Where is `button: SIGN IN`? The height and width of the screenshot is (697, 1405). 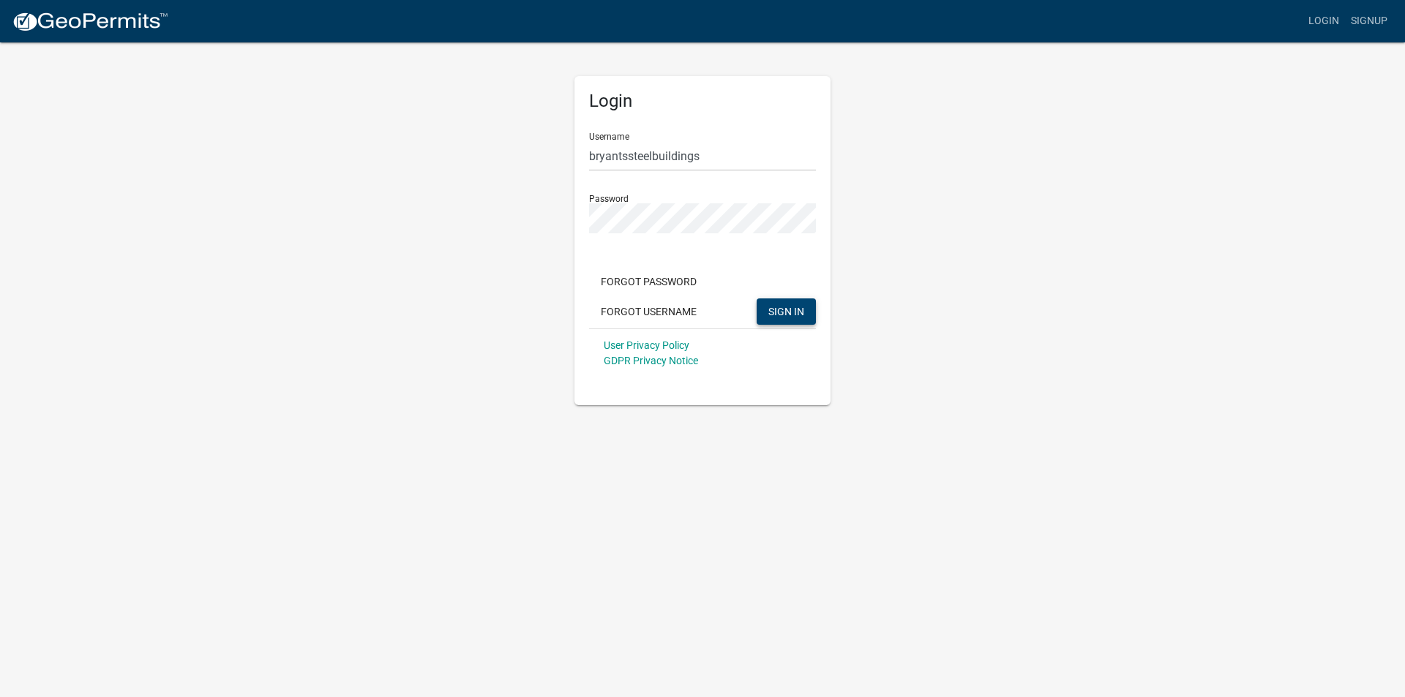
button: SIGN IN is located at coordinates (786, 312).